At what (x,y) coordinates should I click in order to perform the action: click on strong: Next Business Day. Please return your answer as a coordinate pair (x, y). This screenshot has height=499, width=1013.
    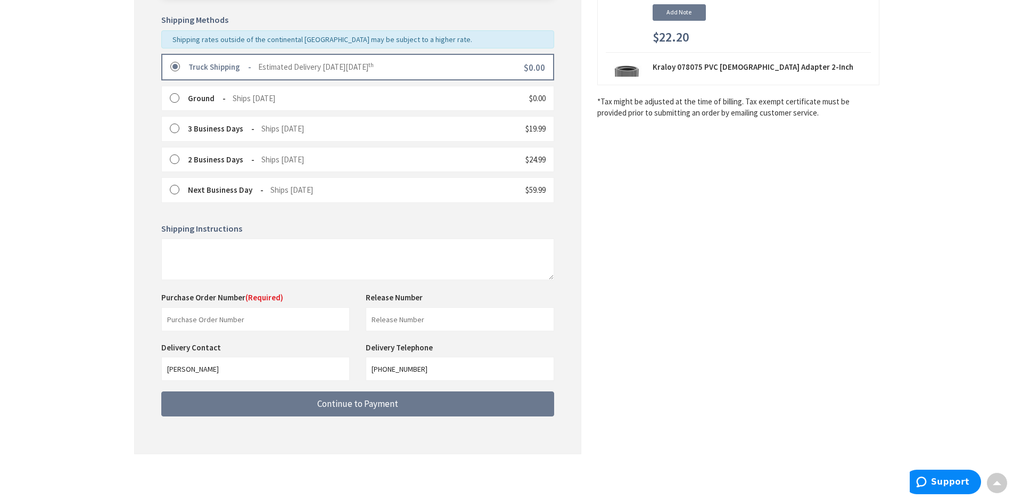
    Looking at the image, I should click on (226, 189).